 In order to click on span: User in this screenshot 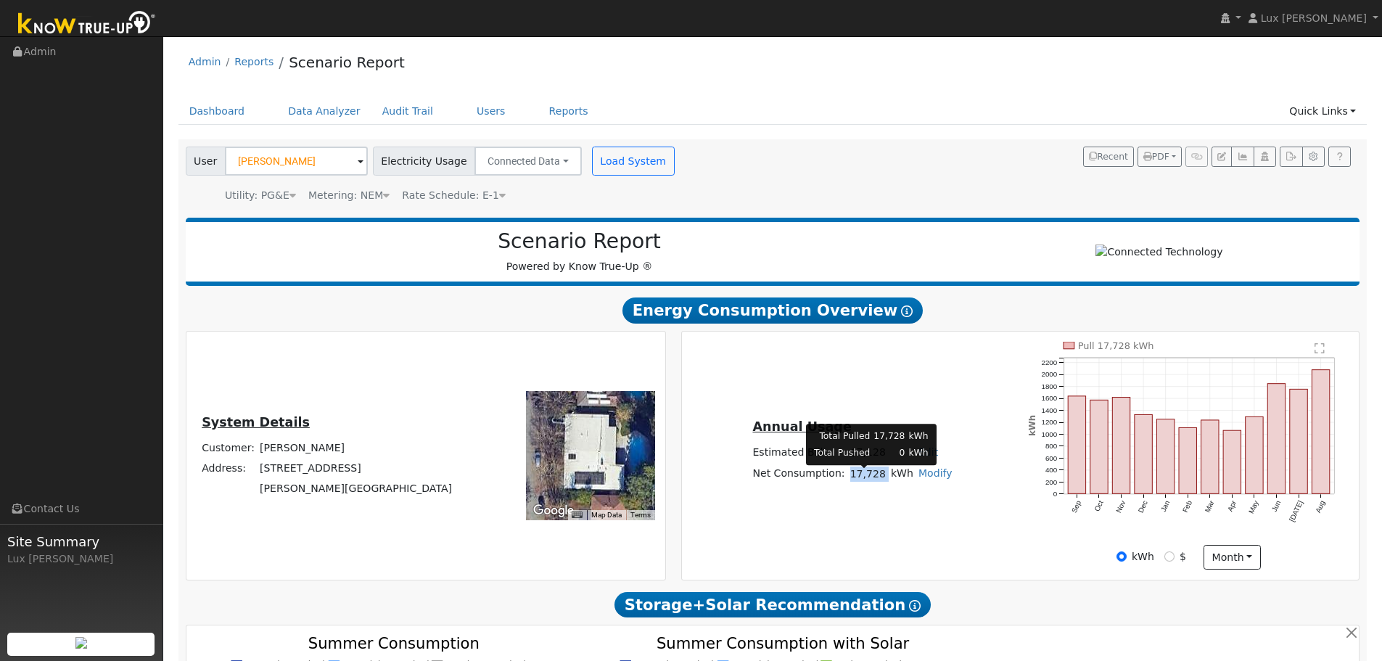, I will do `click(205, 161)`.